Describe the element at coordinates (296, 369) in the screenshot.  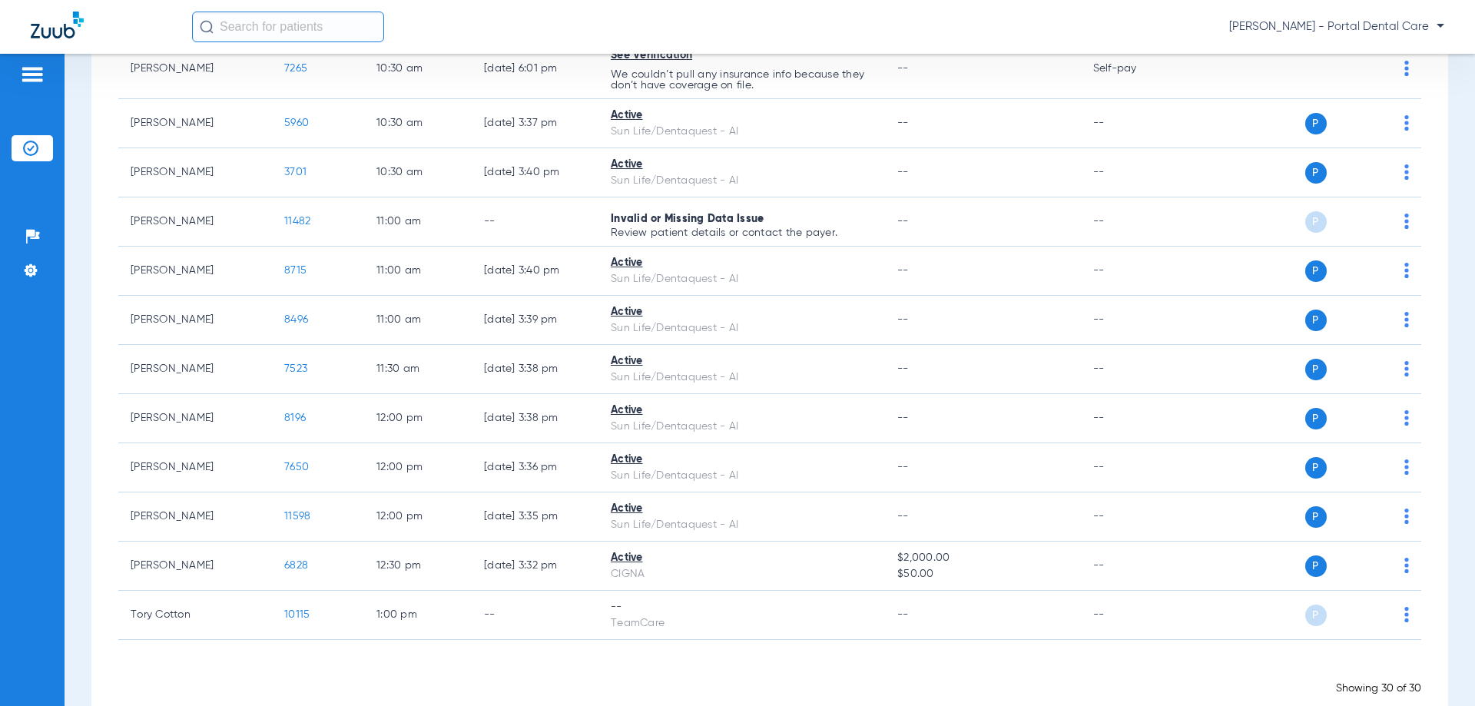
I see `span: 7523` at that location.